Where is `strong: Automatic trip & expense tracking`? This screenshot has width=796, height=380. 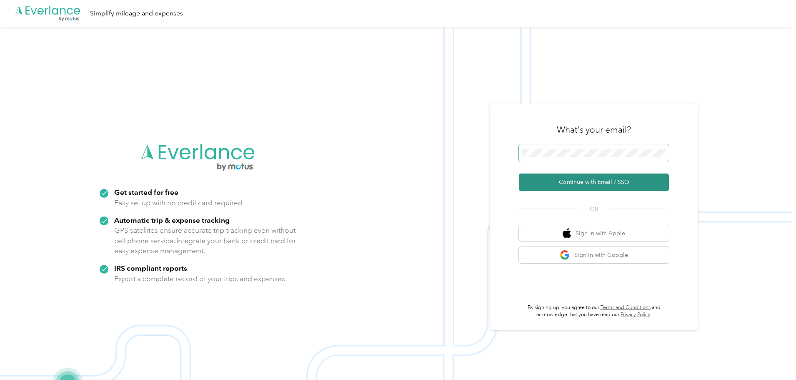 strong: Automatic trip & expense tracking is located at coordinates (172, 220).